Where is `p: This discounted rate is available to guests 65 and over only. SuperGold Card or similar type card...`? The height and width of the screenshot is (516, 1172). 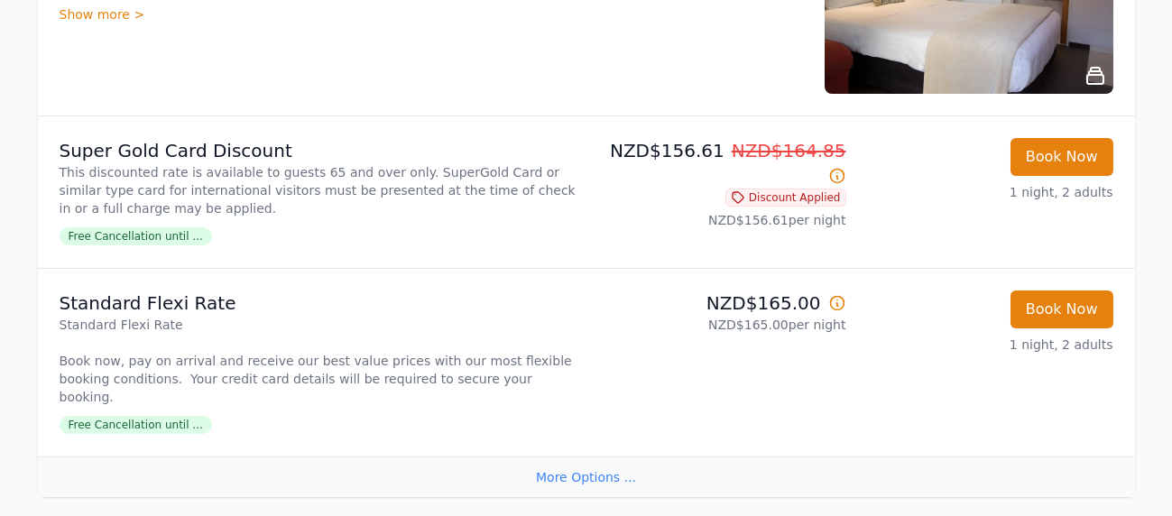 p: This discounted rate is available to guests 65 and over only. SuperGold Card or similar type card... is located at coordinates (319, 190).